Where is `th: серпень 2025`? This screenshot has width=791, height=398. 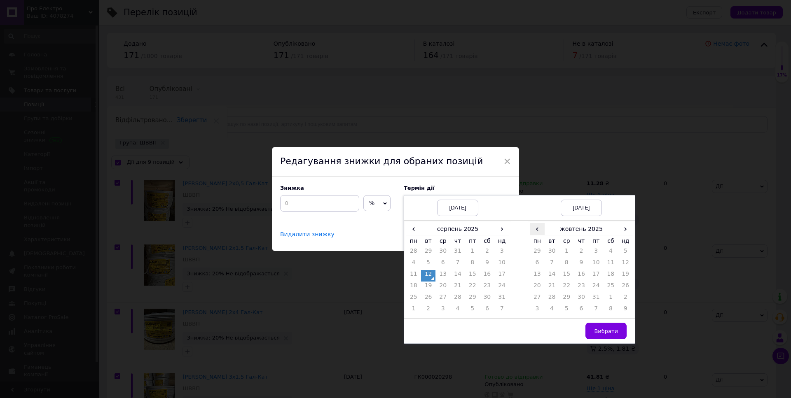
th: серпень 2025 is located at coordinates (458, 230).